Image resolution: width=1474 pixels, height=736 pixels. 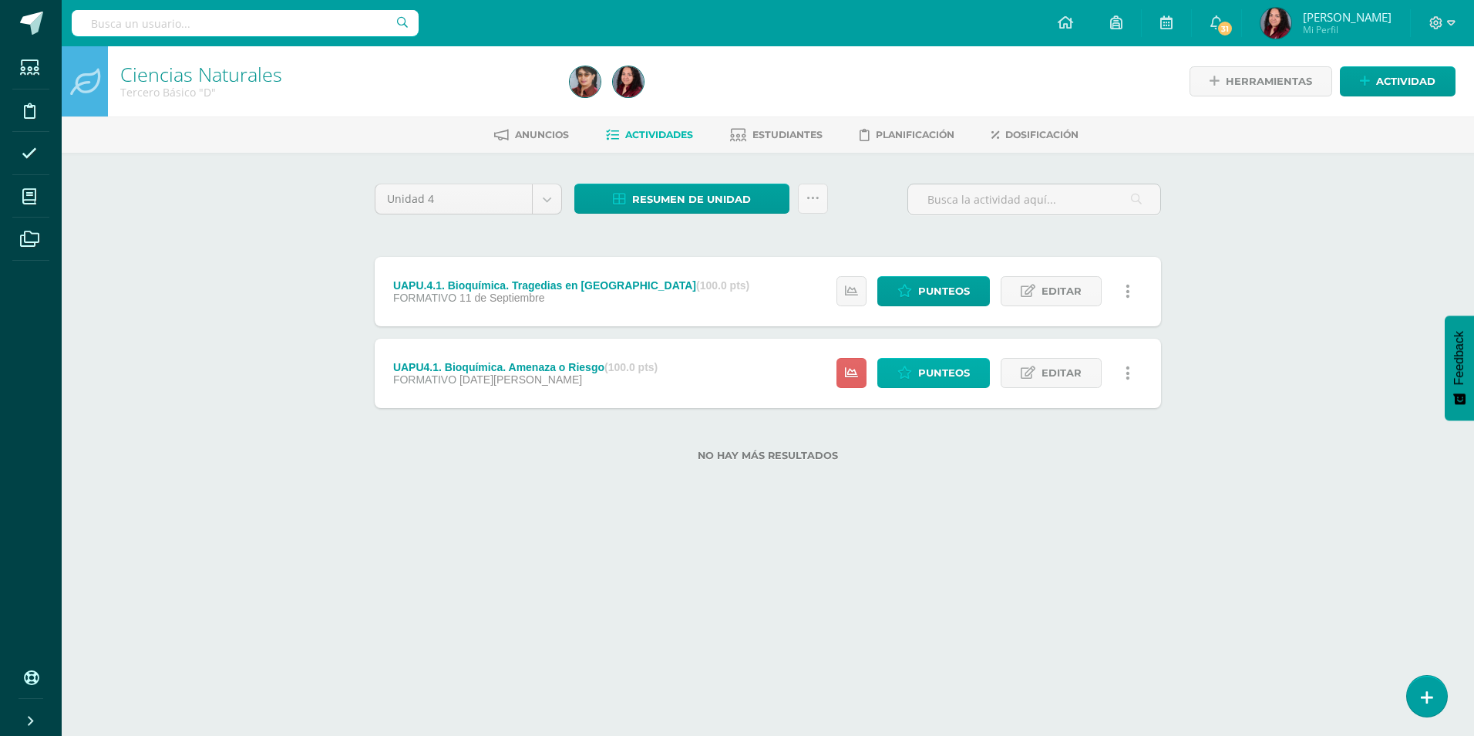 I want to click on input: Busca la actividad aquí..., so click(x=1034, y=199).